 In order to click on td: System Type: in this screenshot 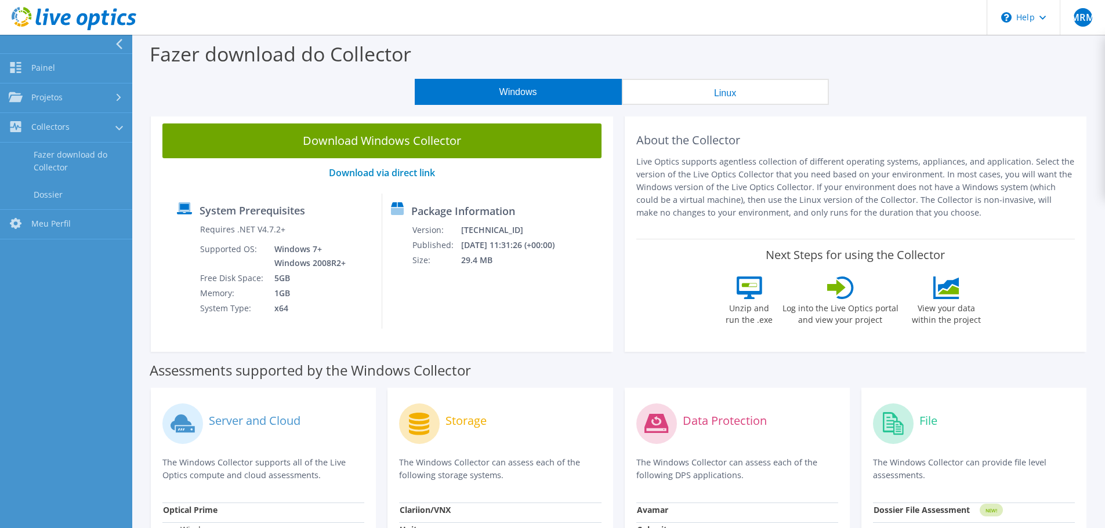, I will do `click(233, 309)`.